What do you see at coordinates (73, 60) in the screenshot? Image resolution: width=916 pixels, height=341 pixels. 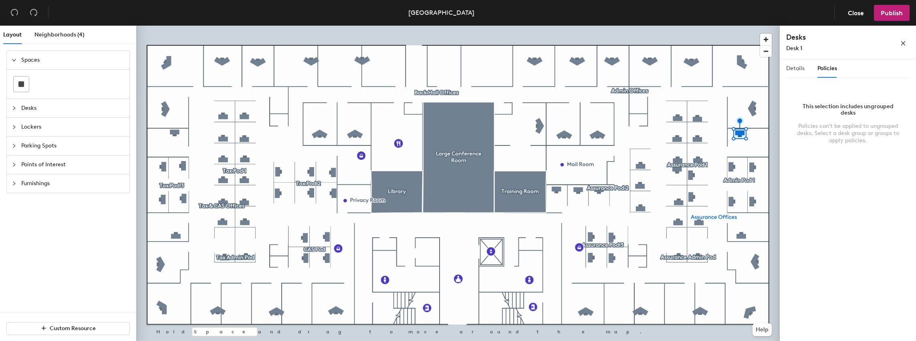 I see `span: Spaces` at bounding box center [73, 60].